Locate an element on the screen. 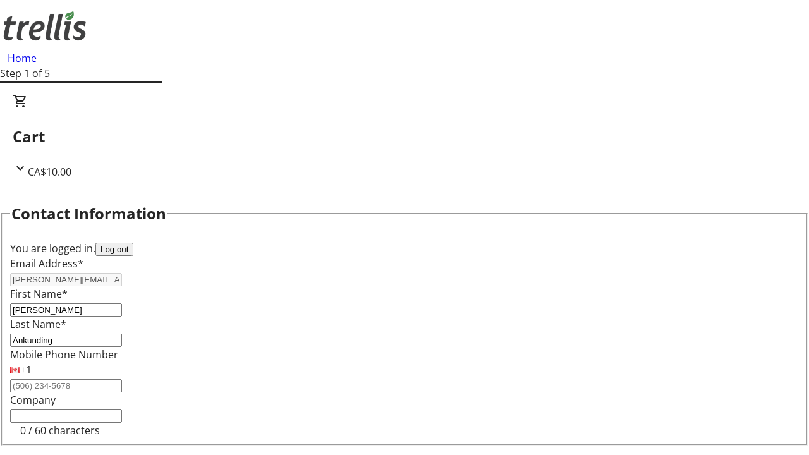  label: Email Address* is located at coordinates (47, 264).